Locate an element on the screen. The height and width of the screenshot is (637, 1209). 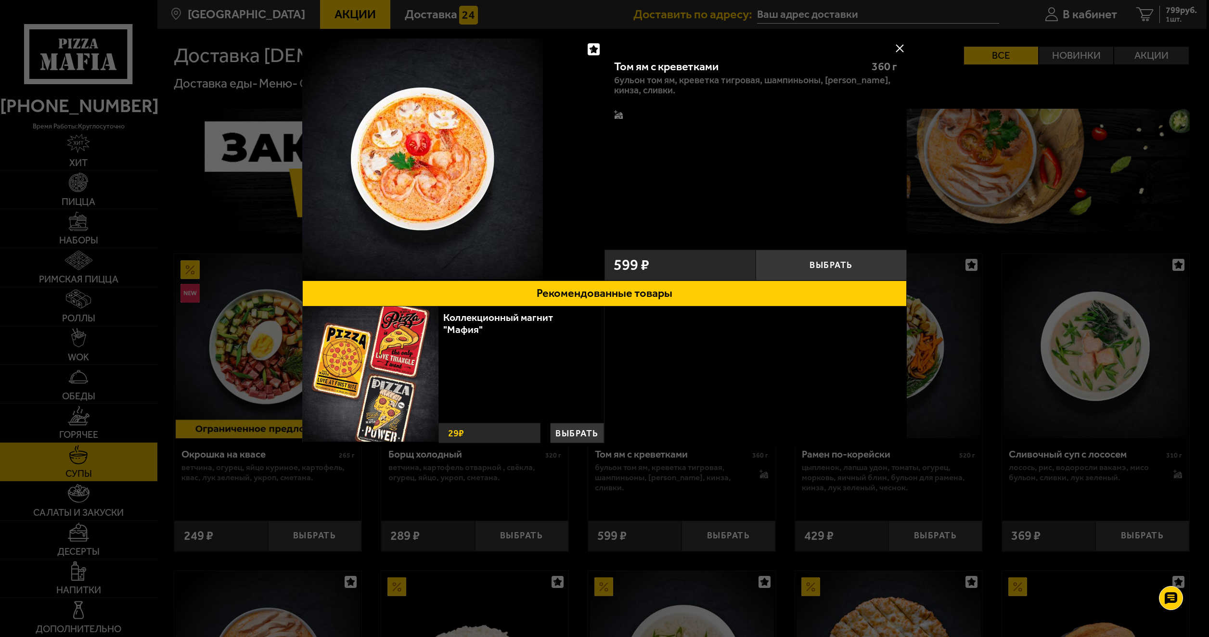
strong: 29 ₽ is located at coordinates (456, 433).